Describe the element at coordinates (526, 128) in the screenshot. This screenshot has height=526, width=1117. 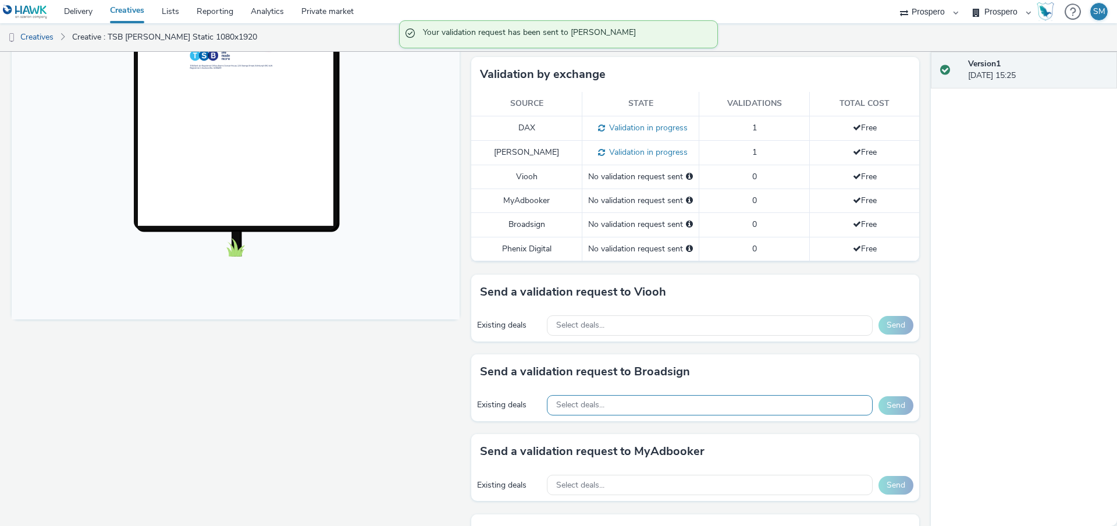
I see `td: DAX` at that location.